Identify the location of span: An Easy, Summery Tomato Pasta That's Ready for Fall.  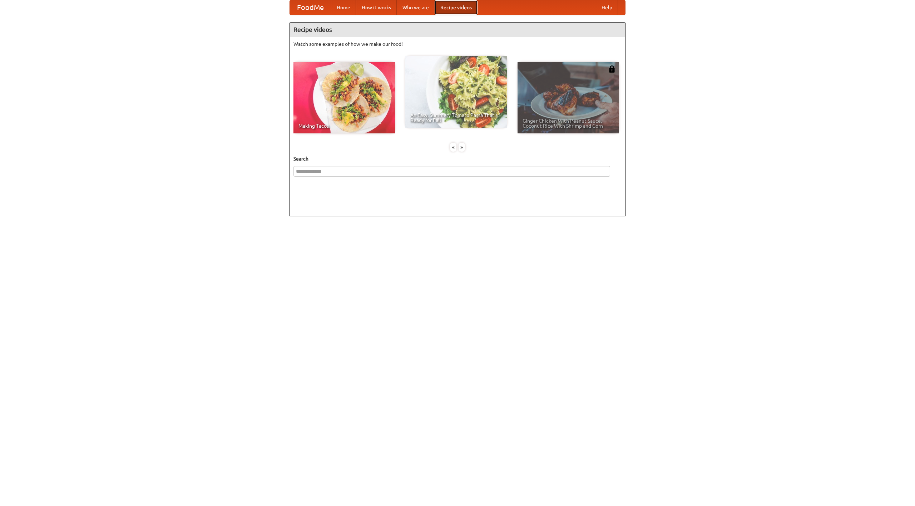
(456, 118).